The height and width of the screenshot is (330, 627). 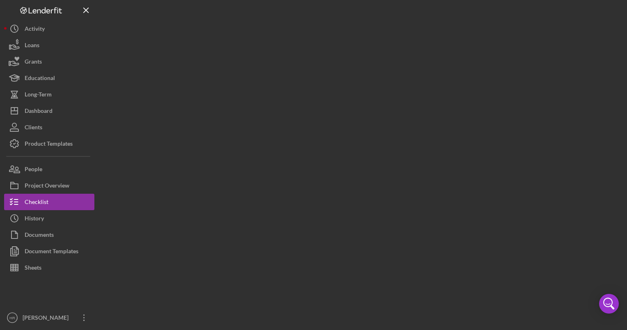 What do you see at coordinates (49, 185) in the screenshot?
I see `a: Project Overview` at bounding box center [49, 185].